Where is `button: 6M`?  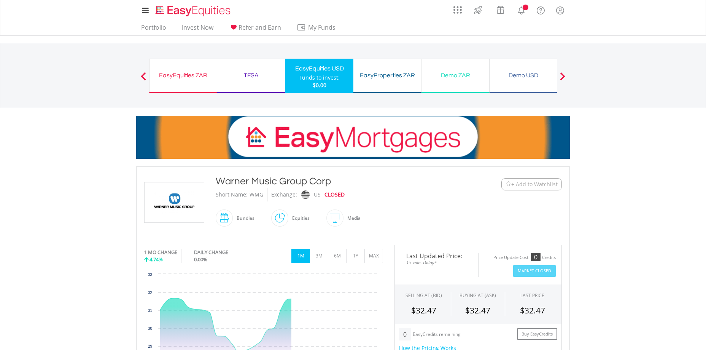 button: 6M is located at coordinates (337, 256).